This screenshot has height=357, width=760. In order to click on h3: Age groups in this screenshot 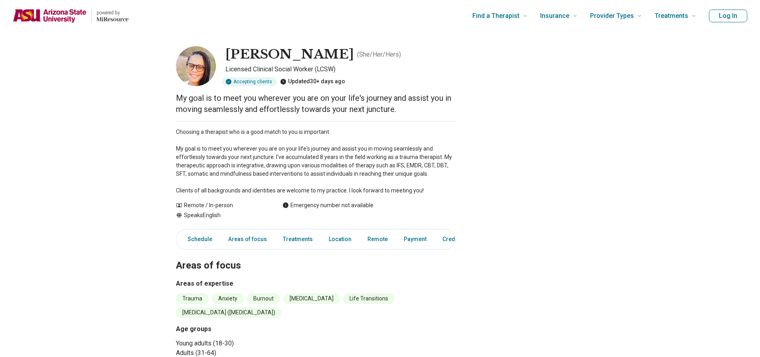, I will do `click(244, 329)`.